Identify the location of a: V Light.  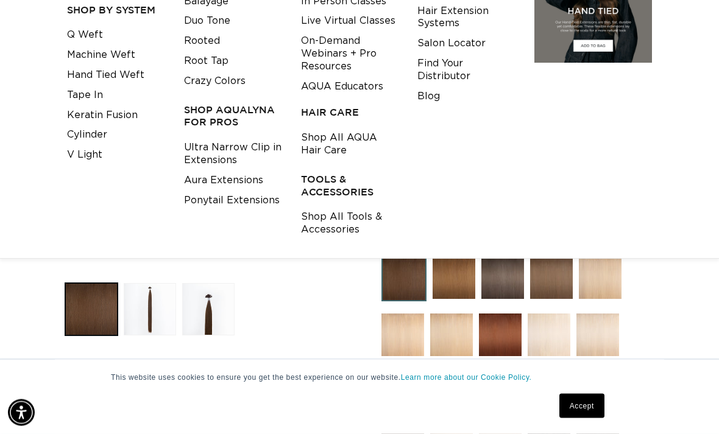
(85, 155).